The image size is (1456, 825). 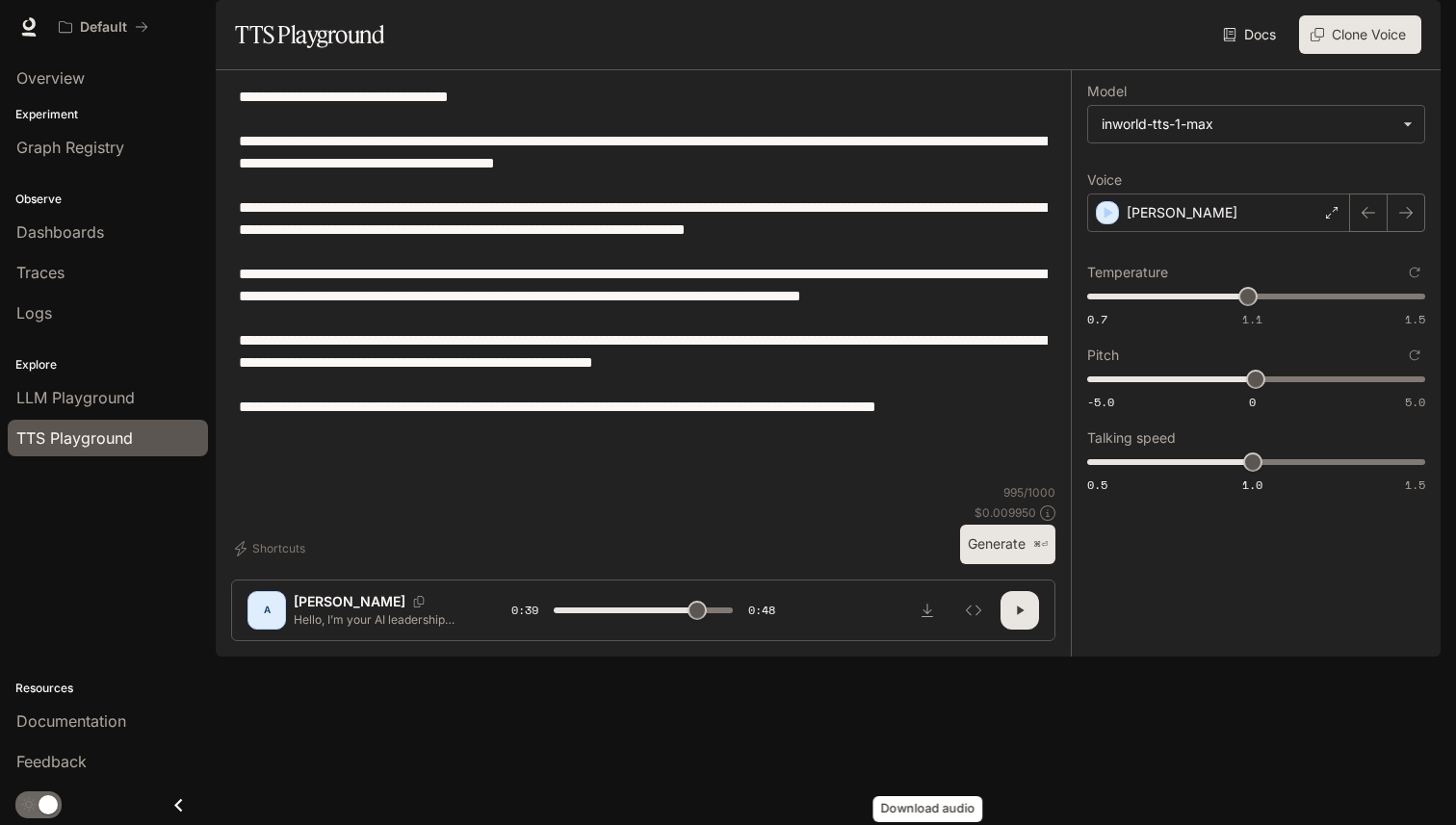 What do you see at coordinates (1415, 402) in the screenshot?
I see `span: 5.0` at bounding box center [1415, 402].